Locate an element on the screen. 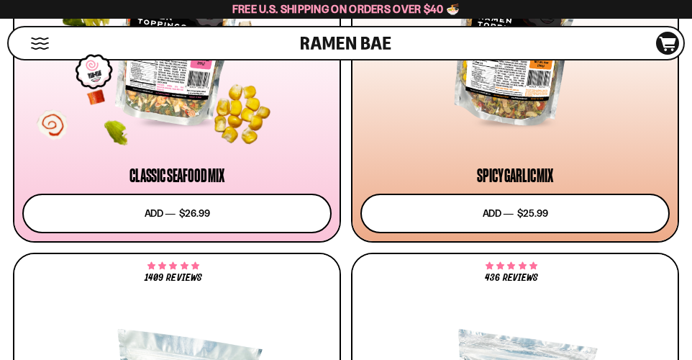 The height and width of the screenshot is (360, 692). div: Spicy Garlic Mix is located at coordinates (514, 175).